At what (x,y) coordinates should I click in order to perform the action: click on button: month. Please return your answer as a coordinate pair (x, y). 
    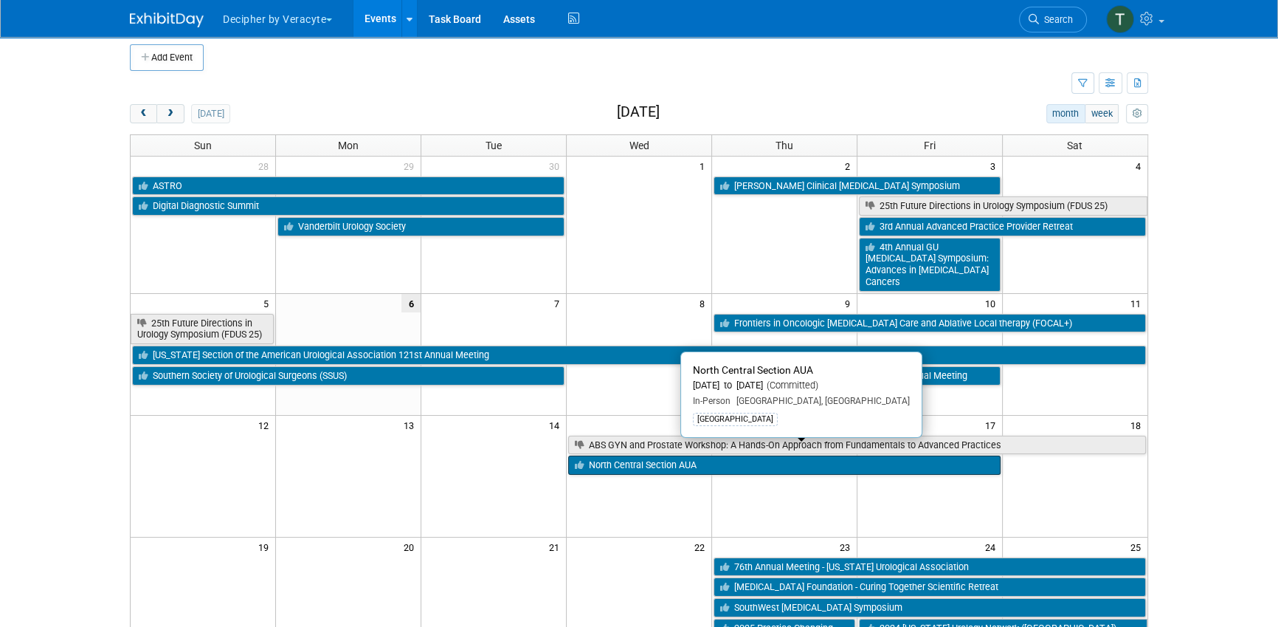
    Looking at the image, I should click on (1066, 114).